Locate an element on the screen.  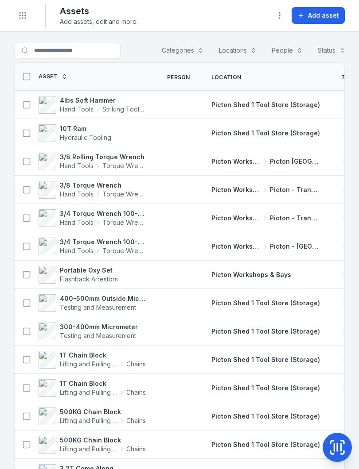
strong: 3/4 Torque Wrench 100-600 ft/lbs 447 is located at coordinates (103, 242).